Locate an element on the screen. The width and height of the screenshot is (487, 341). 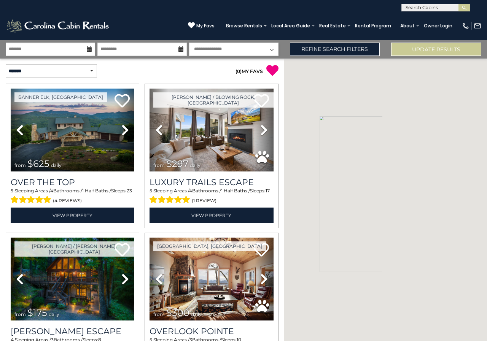
h3: Luxury Trails Escape is located at coordinates (211, 182).